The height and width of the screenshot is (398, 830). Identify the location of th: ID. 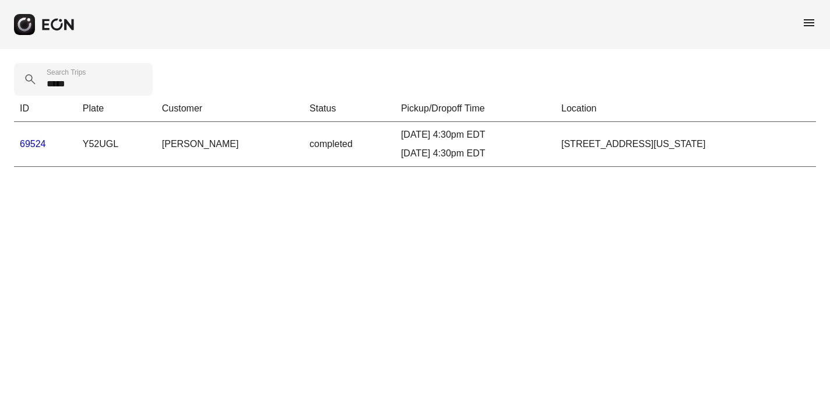
(45, 108).